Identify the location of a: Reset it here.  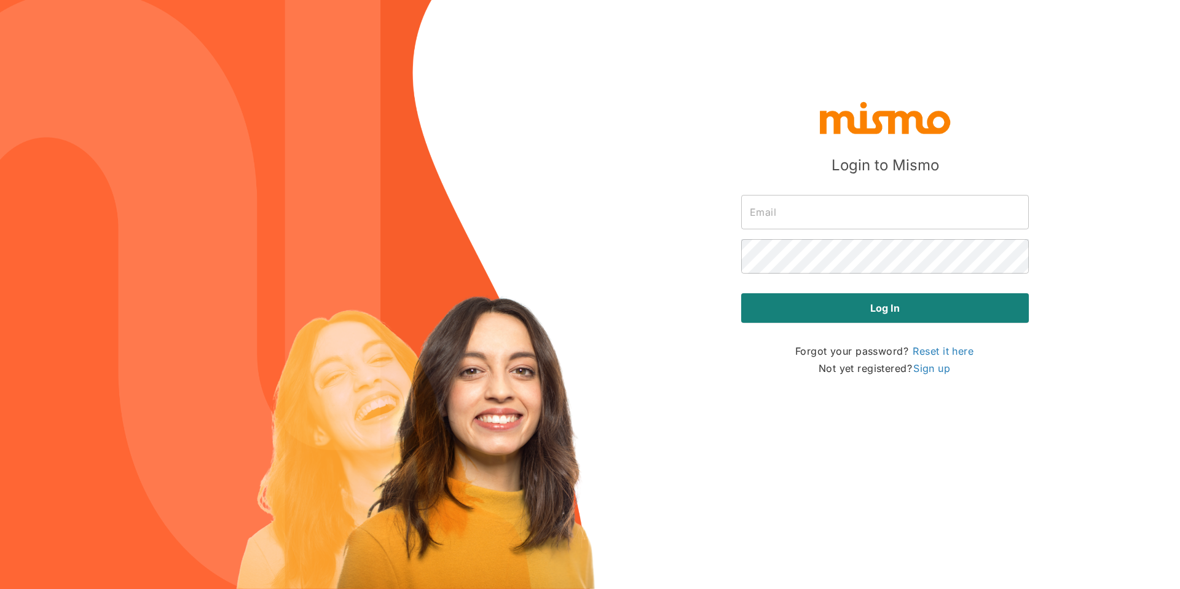
(943, 351).